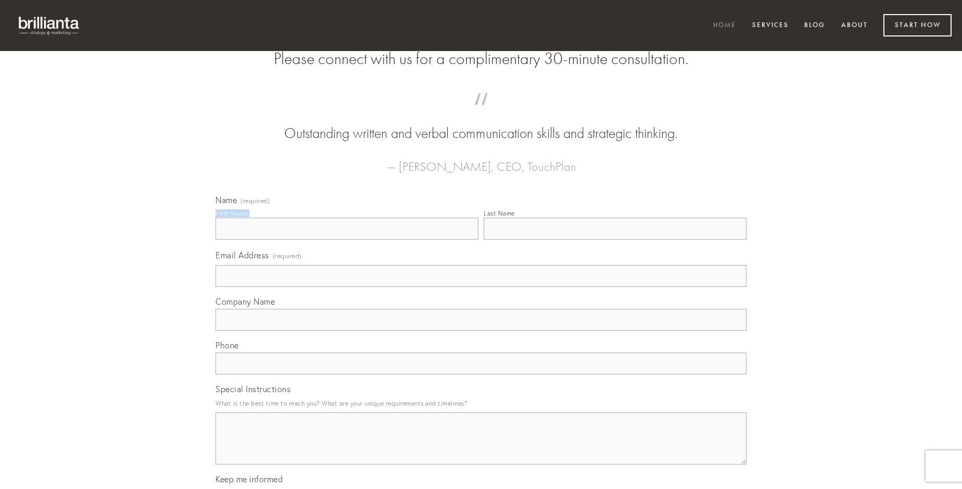  I want to click on div: Last Name, so click(499, 213).